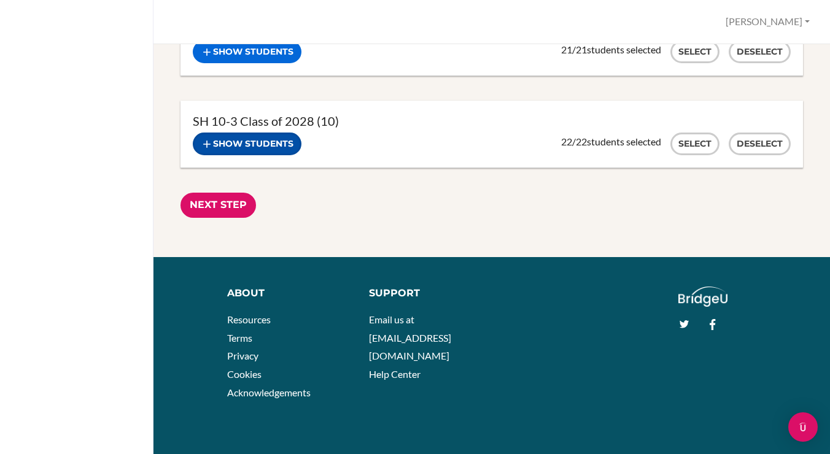 The image size is (830, 454). Describe the element at coordinates (269, 392) in the screenshot. I see `a: Acknowledgements` at that location.